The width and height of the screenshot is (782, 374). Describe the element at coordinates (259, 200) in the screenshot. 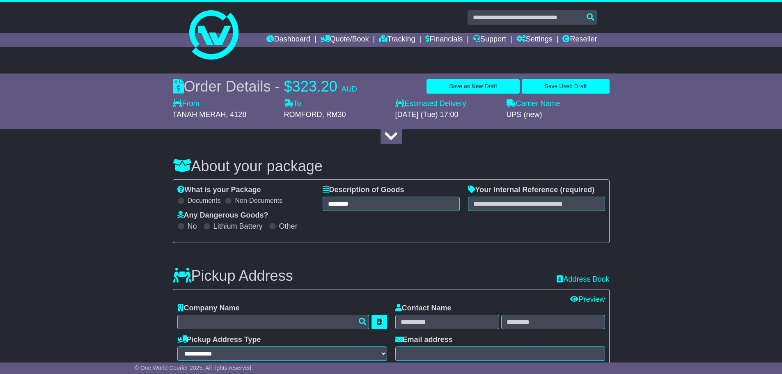

I see `label: Non-Documents` at that location.